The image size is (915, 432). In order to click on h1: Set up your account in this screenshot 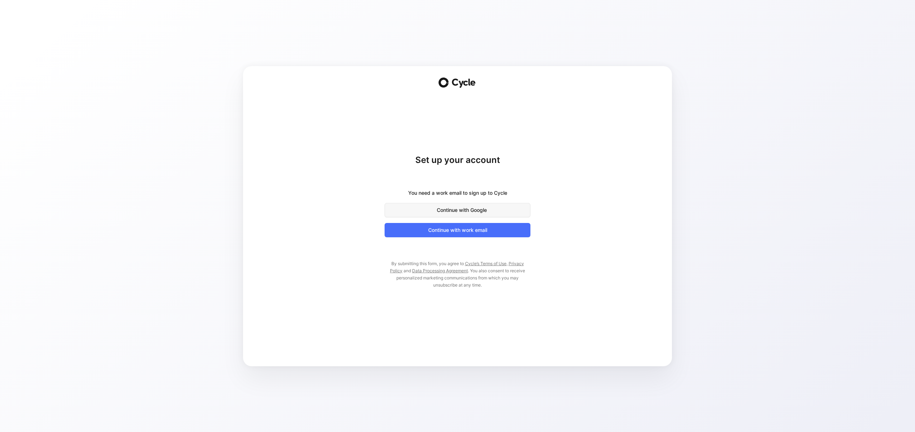, I will do `click(458, 160)`.